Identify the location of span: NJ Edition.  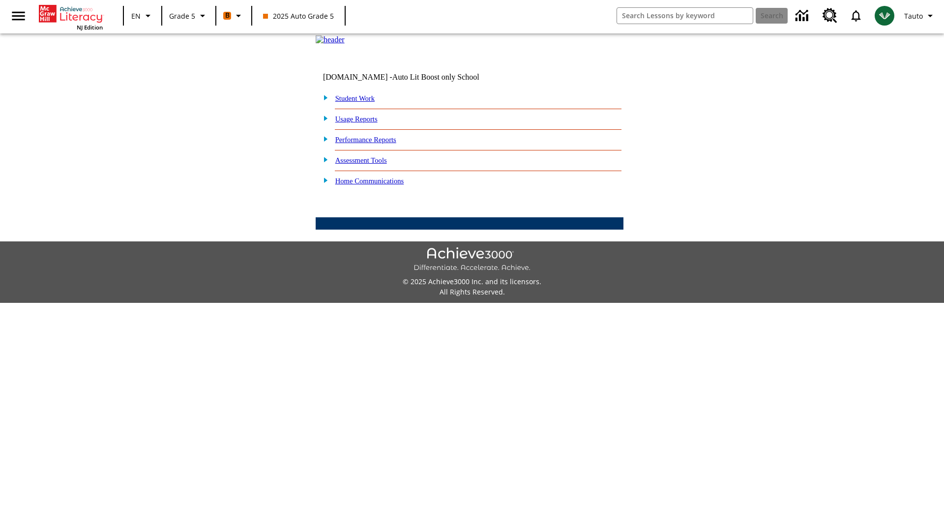
(89, 27).